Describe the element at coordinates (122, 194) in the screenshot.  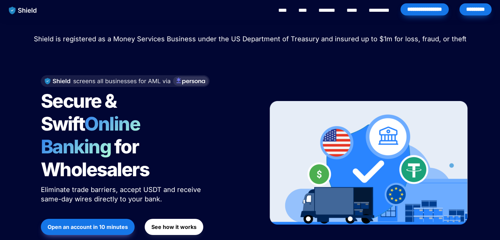
I see `span: Eliminate trade barriers, accept USDT and receive same-day wires directly to your bank.` at that location.